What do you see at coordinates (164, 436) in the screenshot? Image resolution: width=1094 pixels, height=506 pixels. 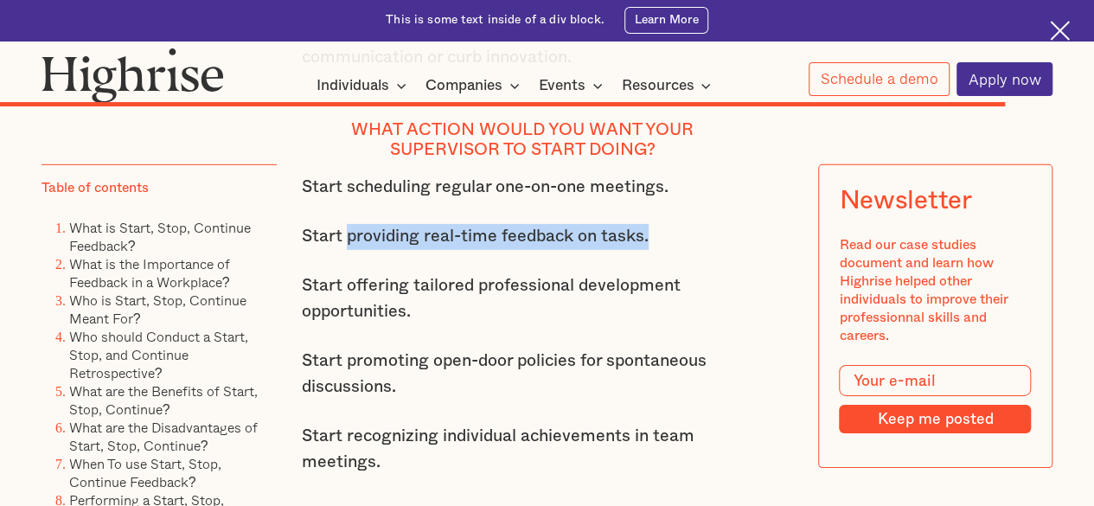 I see `a: What are the Disadvantages of Start, Stop, Continue?` at bounding box center [164, 436].